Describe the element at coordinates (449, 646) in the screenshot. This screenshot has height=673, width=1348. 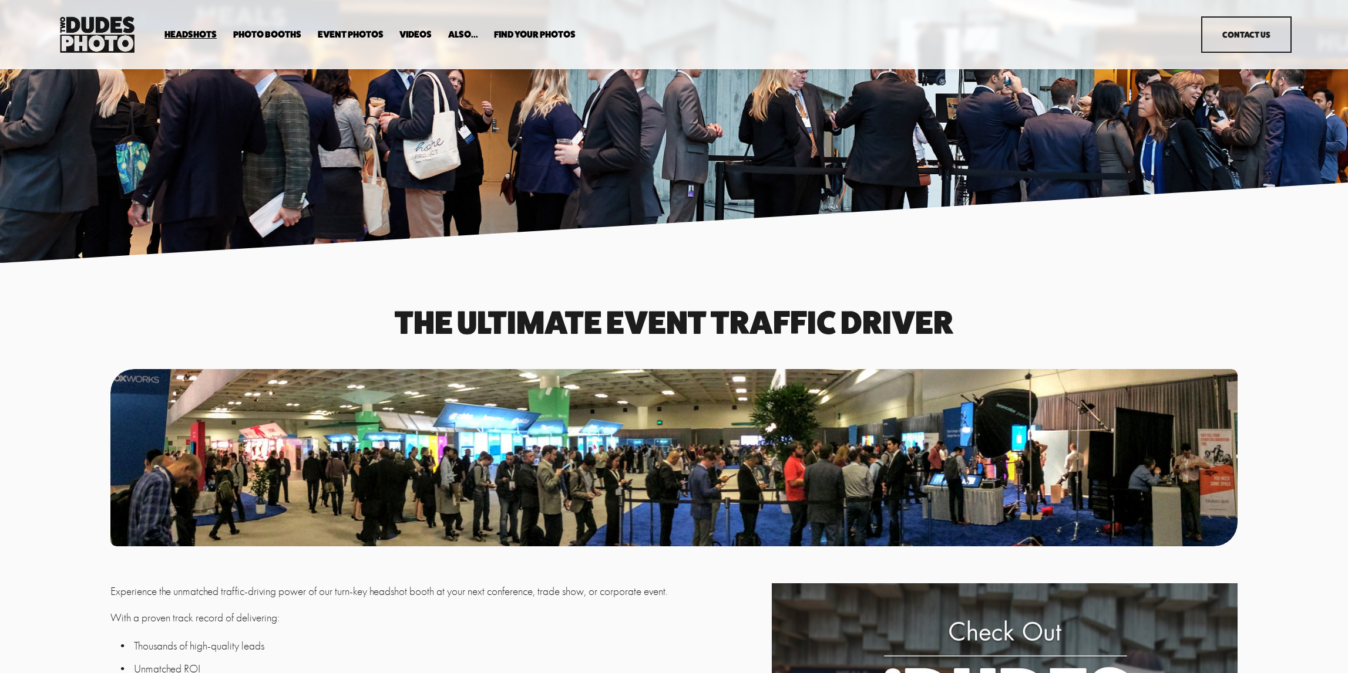
I see `p: Thousands of high-quality leads` at that location.